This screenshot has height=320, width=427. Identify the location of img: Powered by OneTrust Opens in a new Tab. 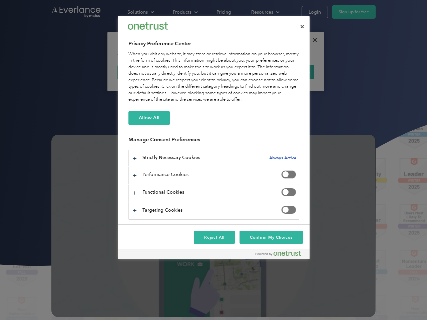
(278, 253).